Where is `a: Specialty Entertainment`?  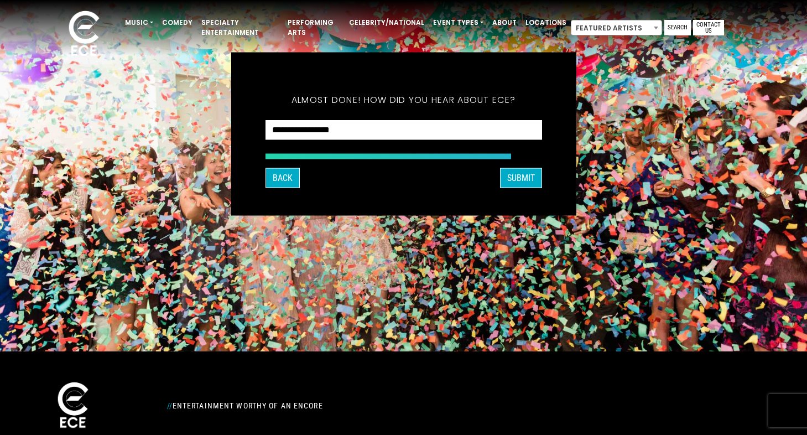
a: Specialty Entertainment is located at coordinates (240, 28).